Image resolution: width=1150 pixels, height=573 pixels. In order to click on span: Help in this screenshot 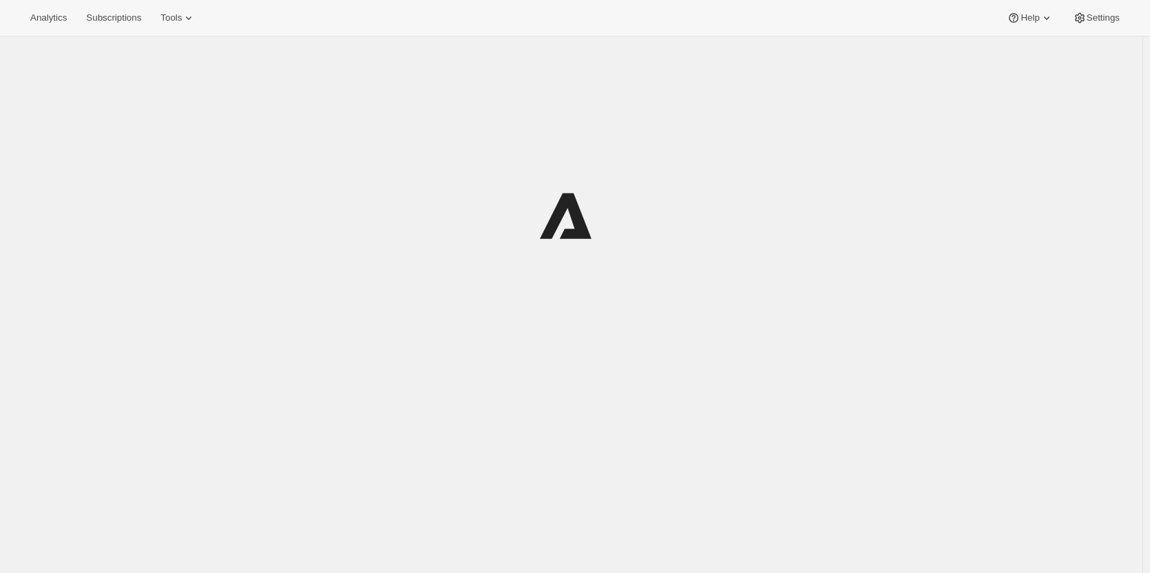, I will do `click(1029, 18)`.